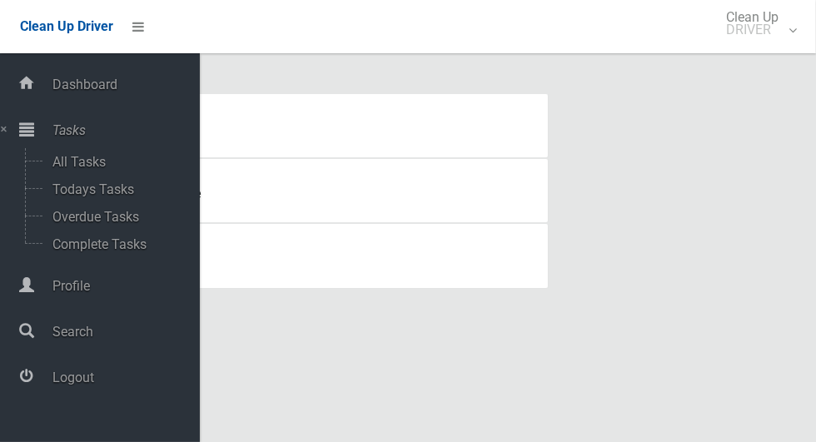  What do you see at coordinates (123, 377) in the screenshot?
I see `span: Logout` at bounding box center [123, 377].